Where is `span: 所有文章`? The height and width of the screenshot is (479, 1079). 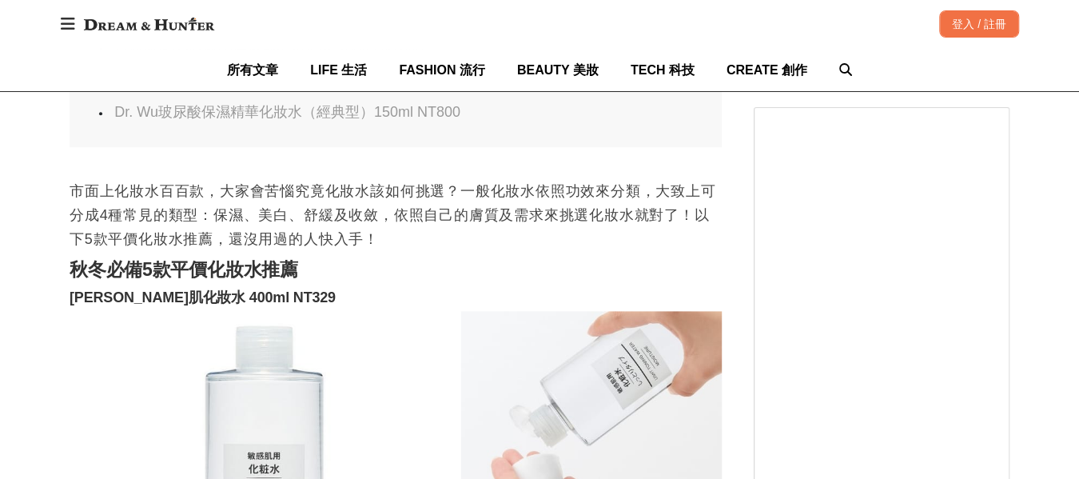 span: 所有文章 is located at coordinates (253, 70).